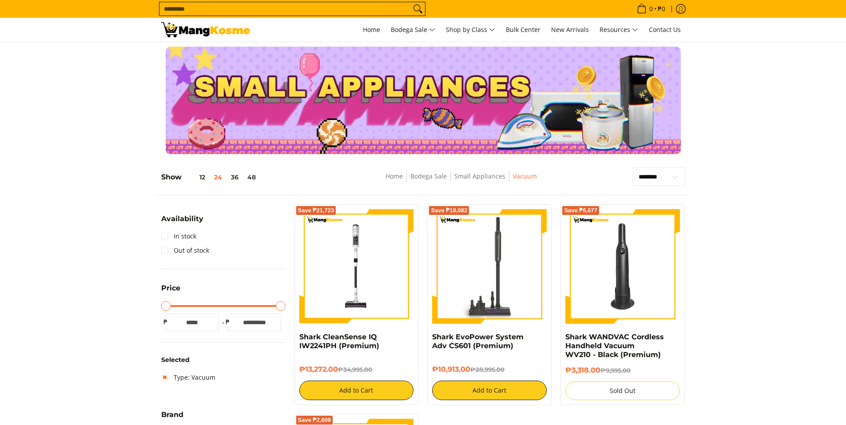 This screenshot has height=425, width=846. What do you see at coordinates (206, 30) in the screenshot?
I see `img: Small Appliances l Mang Kosme: Home Appliances Warehouse Sale Vacuum` at bounding box center [206, 30].